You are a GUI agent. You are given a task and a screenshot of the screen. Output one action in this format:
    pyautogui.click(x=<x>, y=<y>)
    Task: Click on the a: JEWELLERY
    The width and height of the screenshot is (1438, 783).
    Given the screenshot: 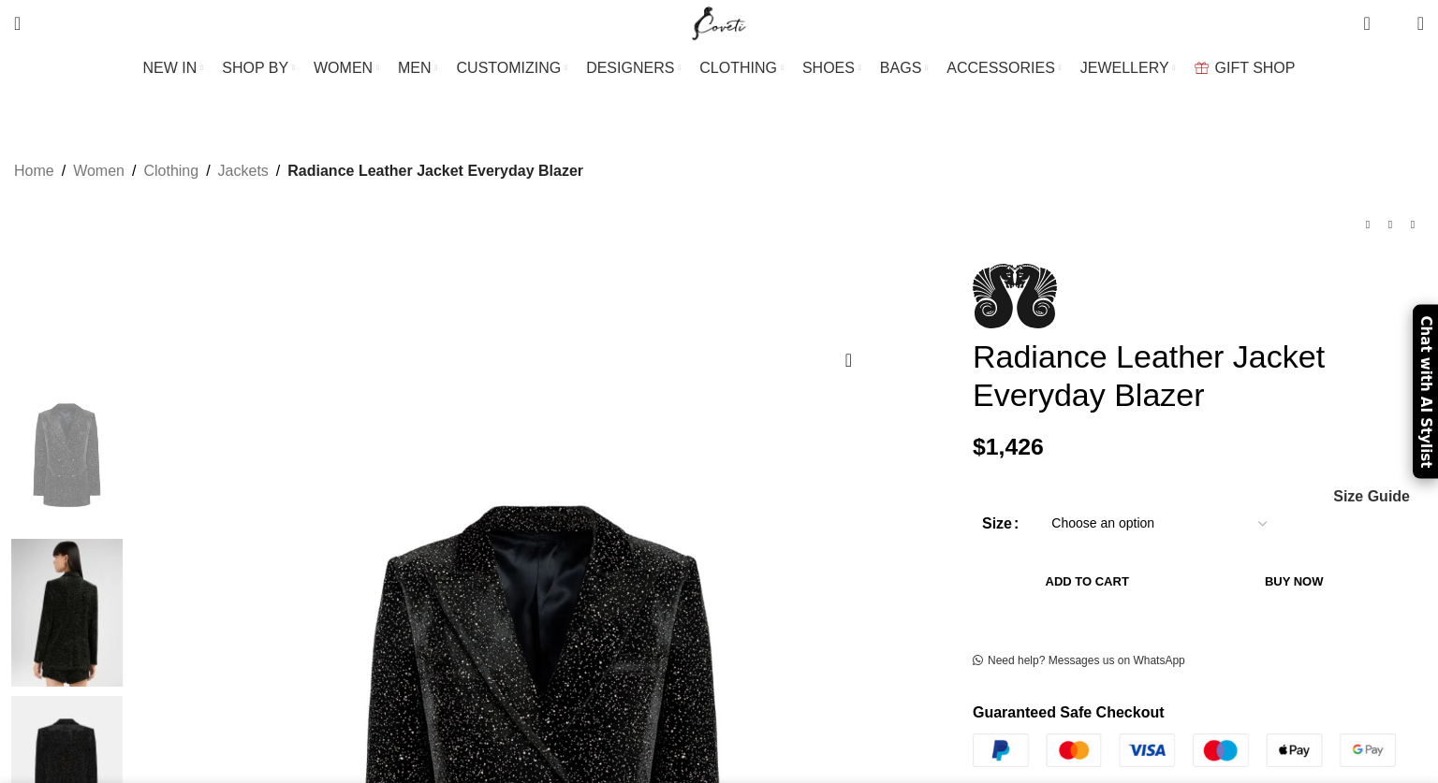 What is the action you would take?
    pyautogui.click(x=1128, y=68)
    